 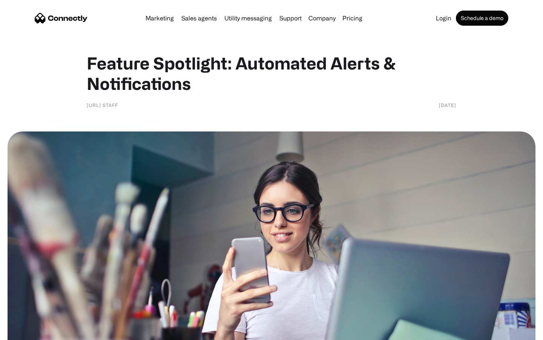 What do you see at coordinates (290, 18) in the screenshot?
I see `a: Support` at bounding box center [290, 18].